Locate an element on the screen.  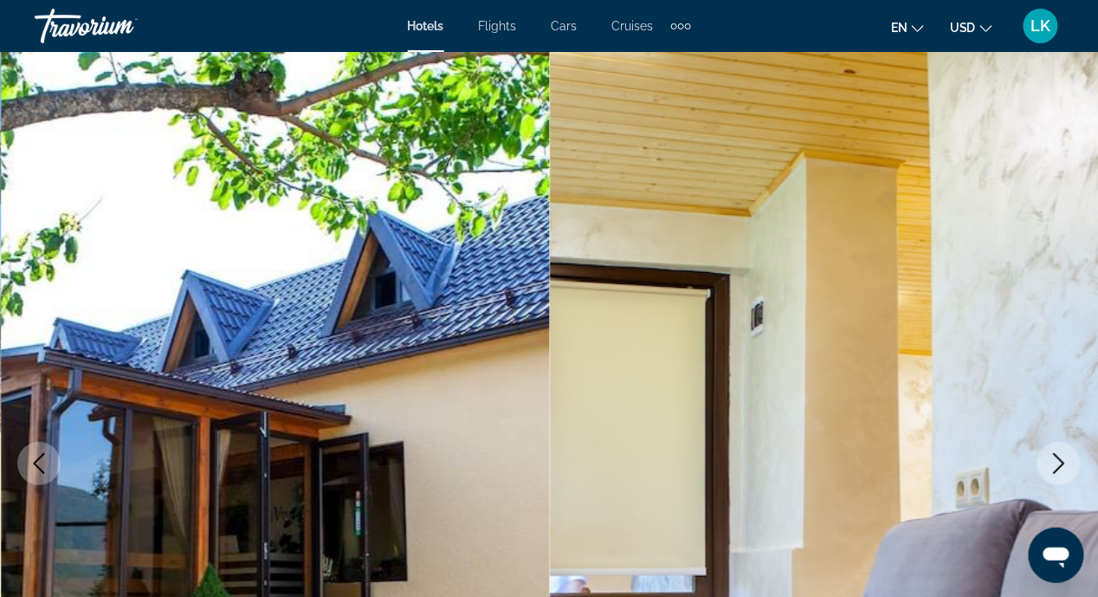
span: en is located at coordinates (899, 28).